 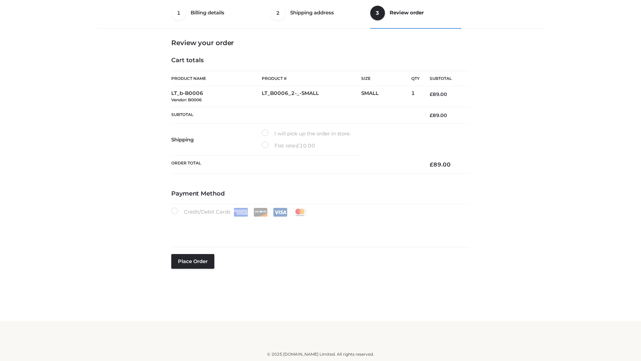 I want to click on th: Shipping, so click(x=216, y=140).